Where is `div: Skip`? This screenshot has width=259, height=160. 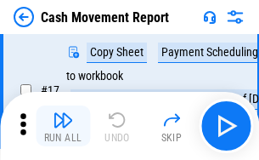 div: Skip is located at coordinates (172, 138).